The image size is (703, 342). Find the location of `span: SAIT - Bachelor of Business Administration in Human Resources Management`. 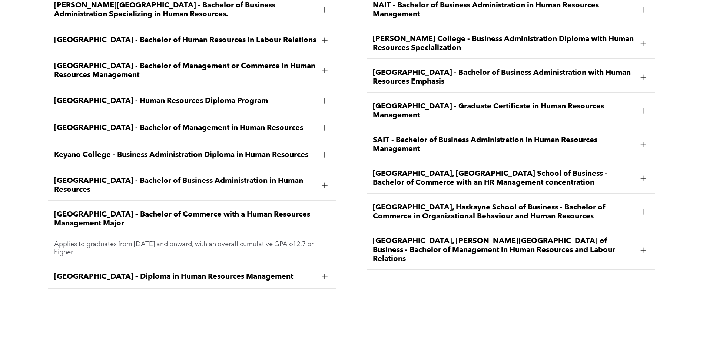

span: SAIT - Bachelor of Business Administration in Human Resources Management is located at coordinates (504, 145).